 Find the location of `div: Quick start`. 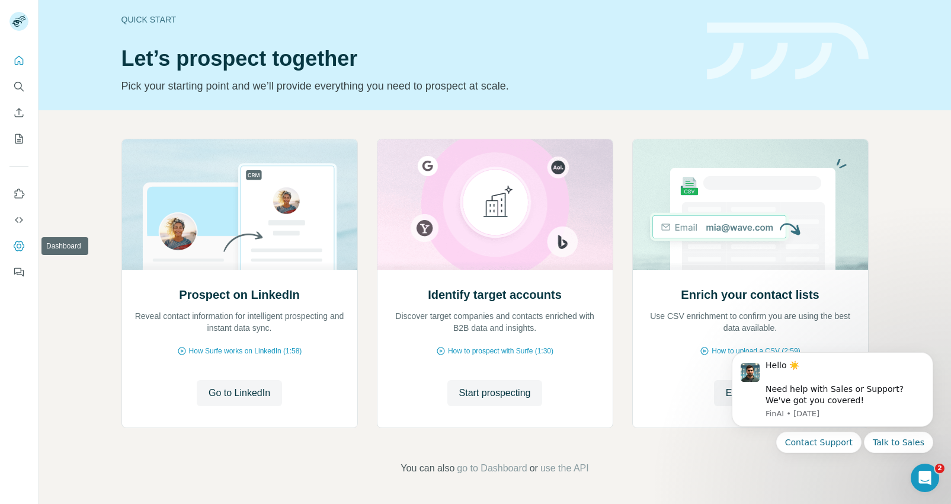

div: Quick start is located at coordinates (407, 20).